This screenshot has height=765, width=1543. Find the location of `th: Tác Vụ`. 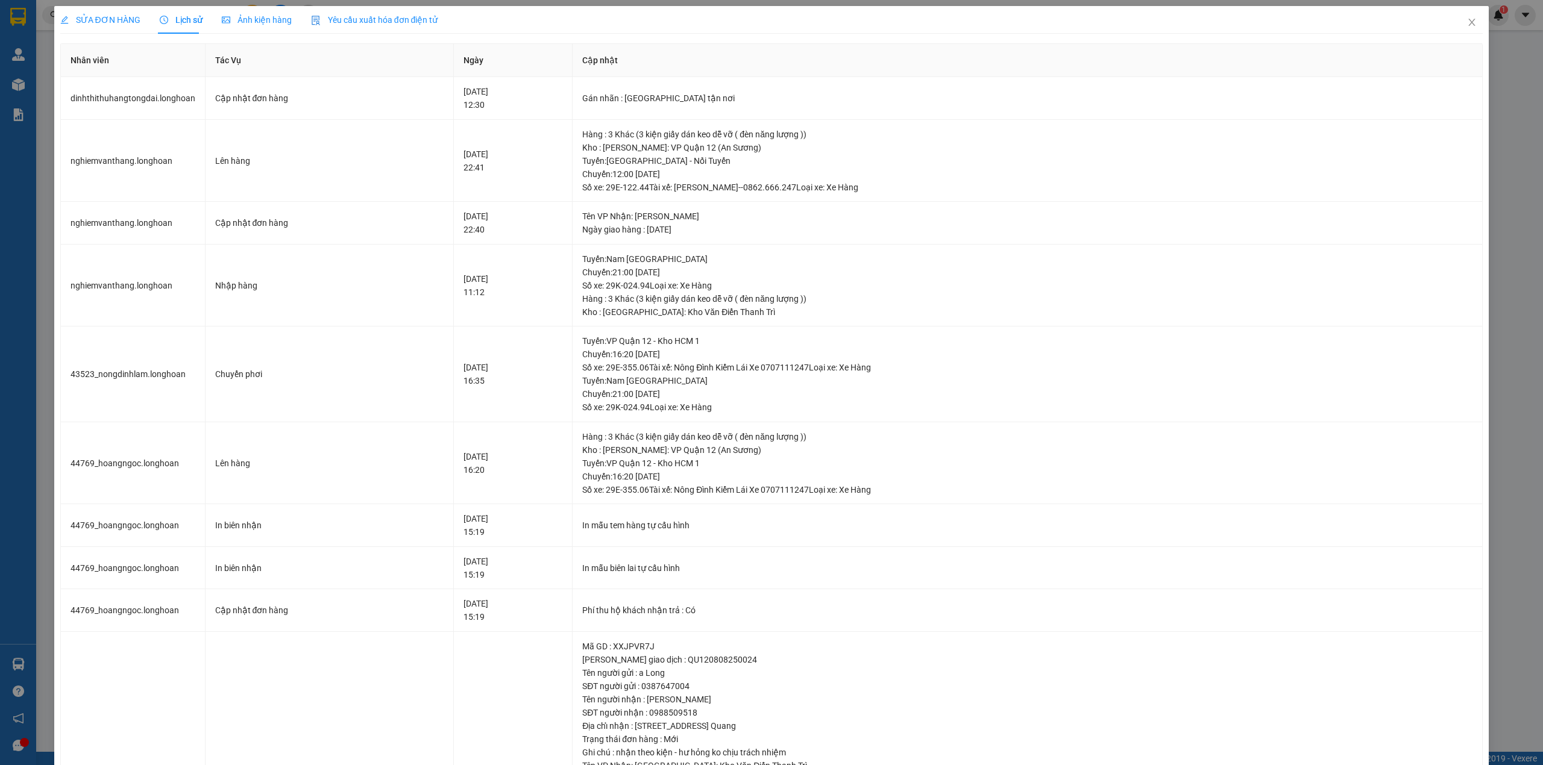

th: Tác Vụ is located at coordinates (330, 60).